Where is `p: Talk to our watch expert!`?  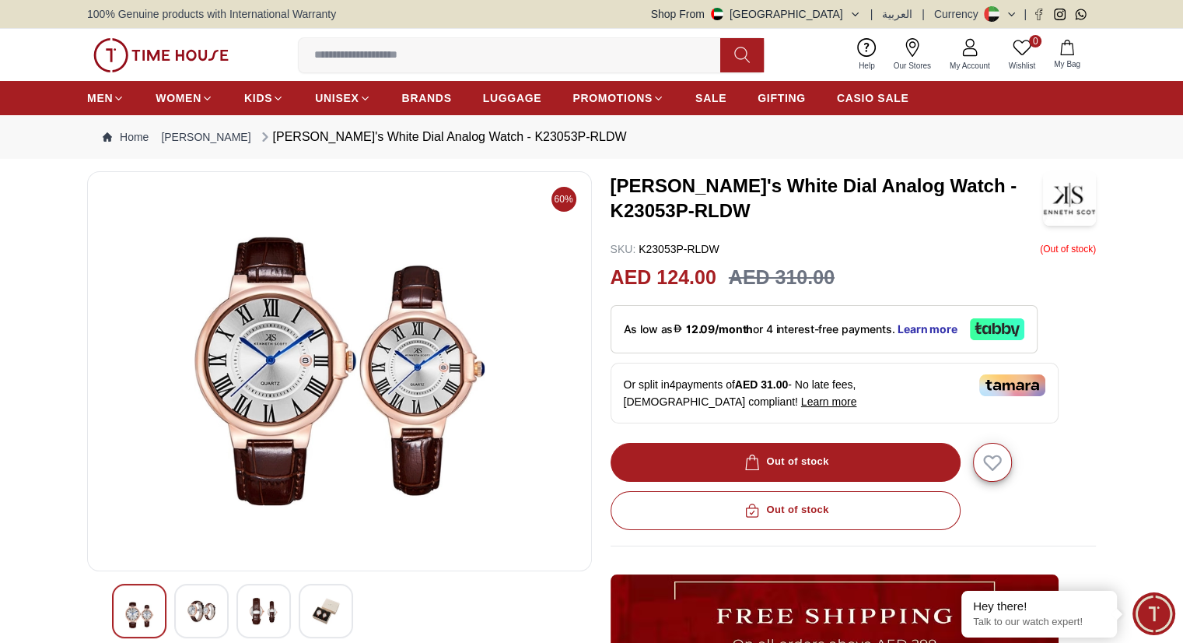 p: Talk to our watch expert! is located at coordinates (1039, 622).